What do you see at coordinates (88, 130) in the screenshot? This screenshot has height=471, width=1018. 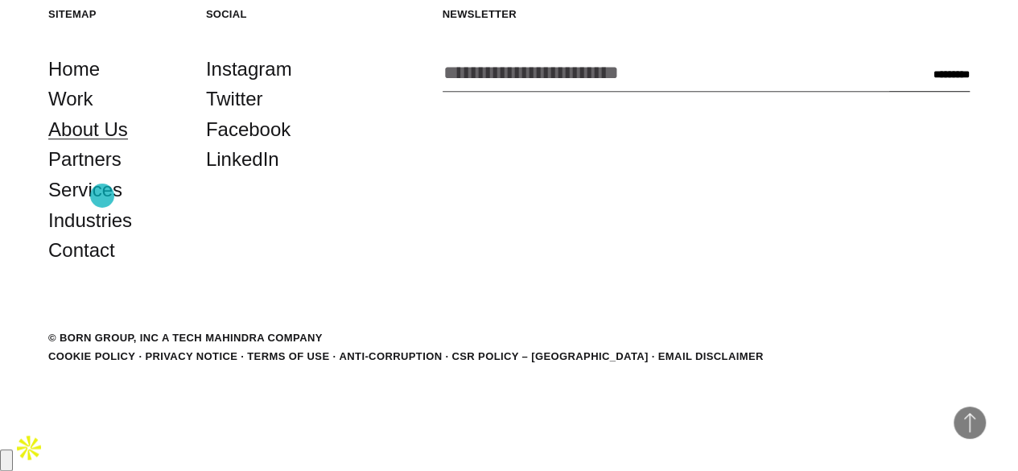 I see `a: About Us` at bounding box center [88, 130].